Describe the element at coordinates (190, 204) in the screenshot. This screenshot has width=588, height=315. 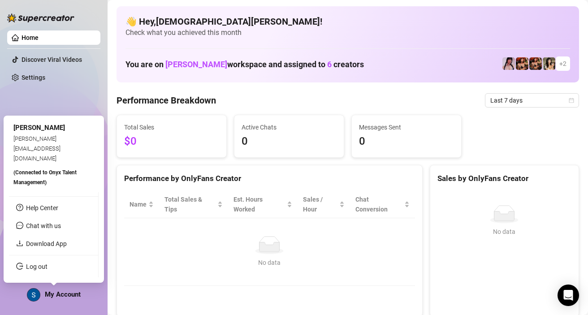
I see `span: Total Sales & Tips` at that location.